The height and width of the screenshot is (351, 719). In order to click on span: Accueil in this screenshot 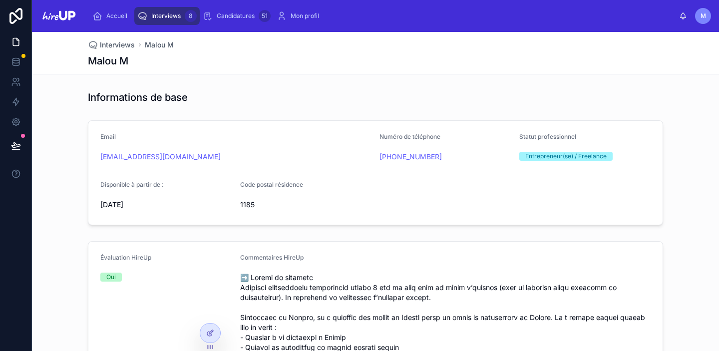, I will do `click(117, 16)`.